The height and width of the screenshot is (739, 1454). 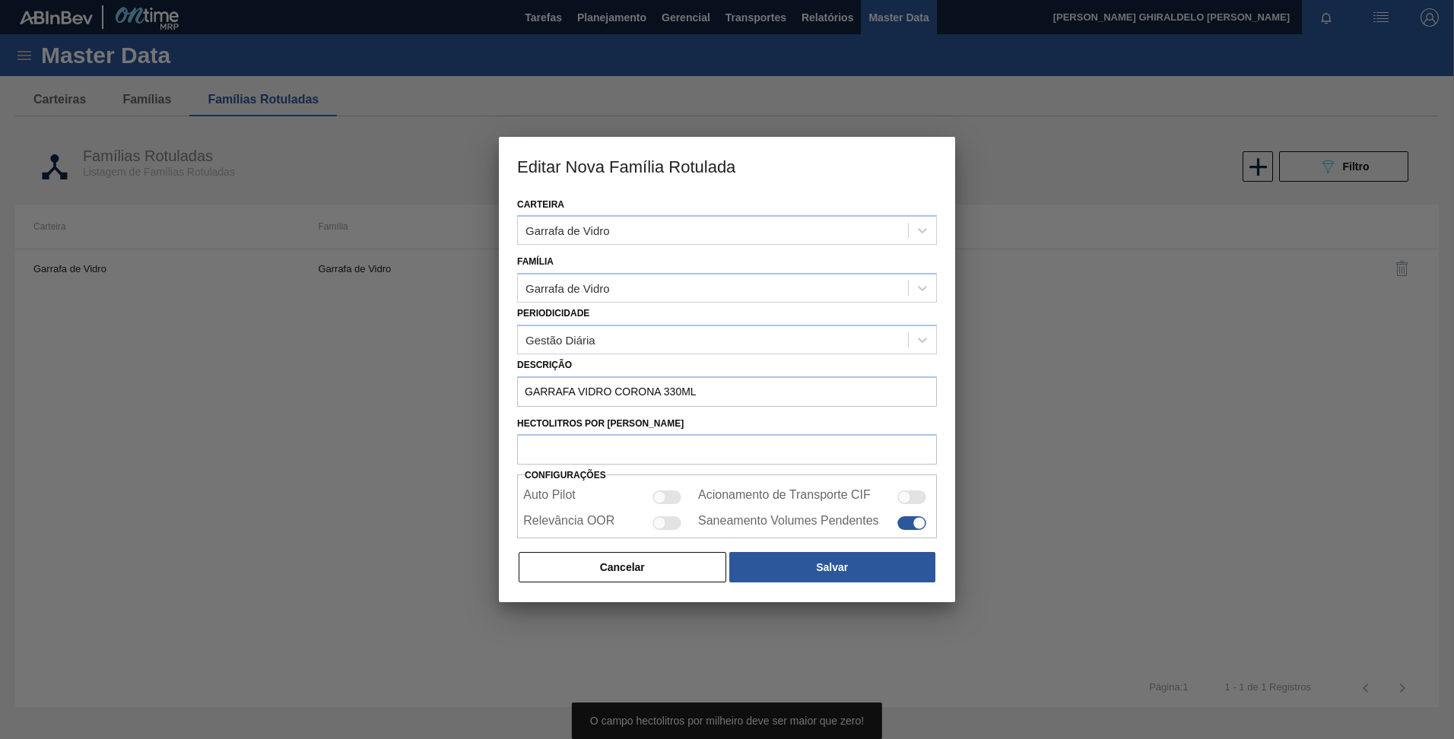 What do you see at coordinates (789, 523) in the screenshot?
I see `label: Saneamento Volumes Pendentes` at bounding box center [789, 523].